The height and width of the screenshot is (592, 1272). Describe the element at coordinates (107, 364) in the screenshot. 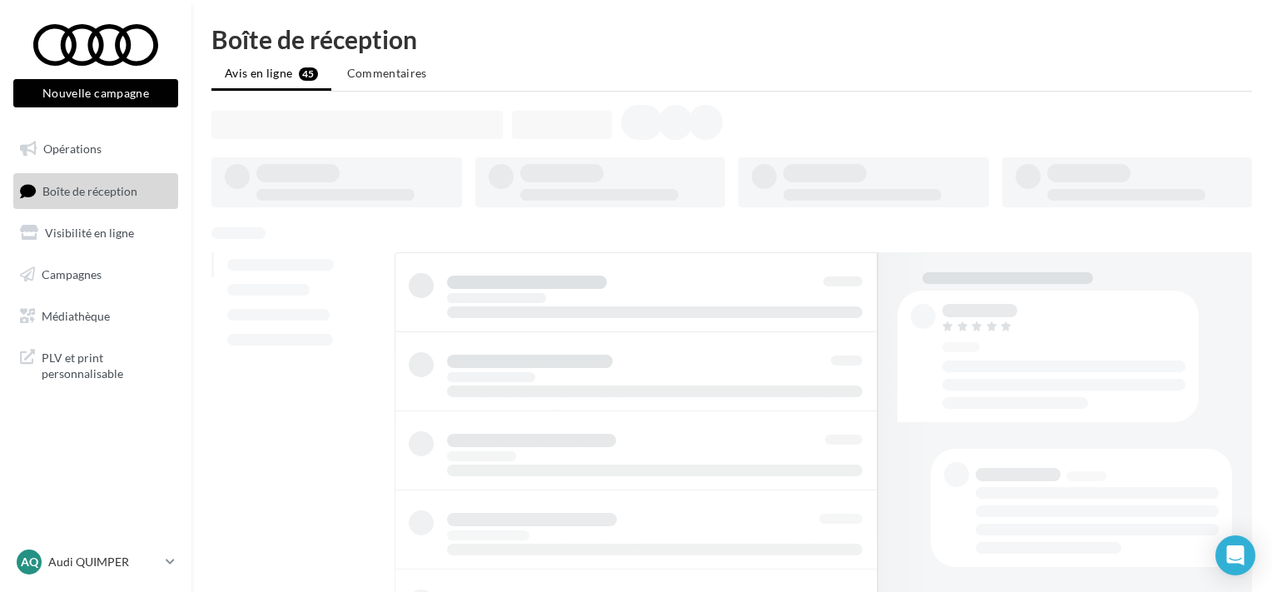

I see `span: PLV et print personnalisable` at that location.